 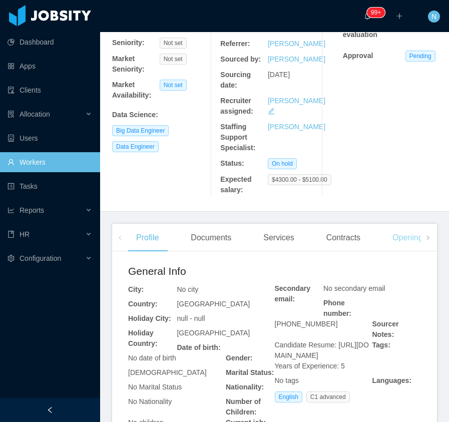 What do you see at coordinates (120, 238) in the screenshot?
I see `i: icon: left` at bounding box center [120, 238].